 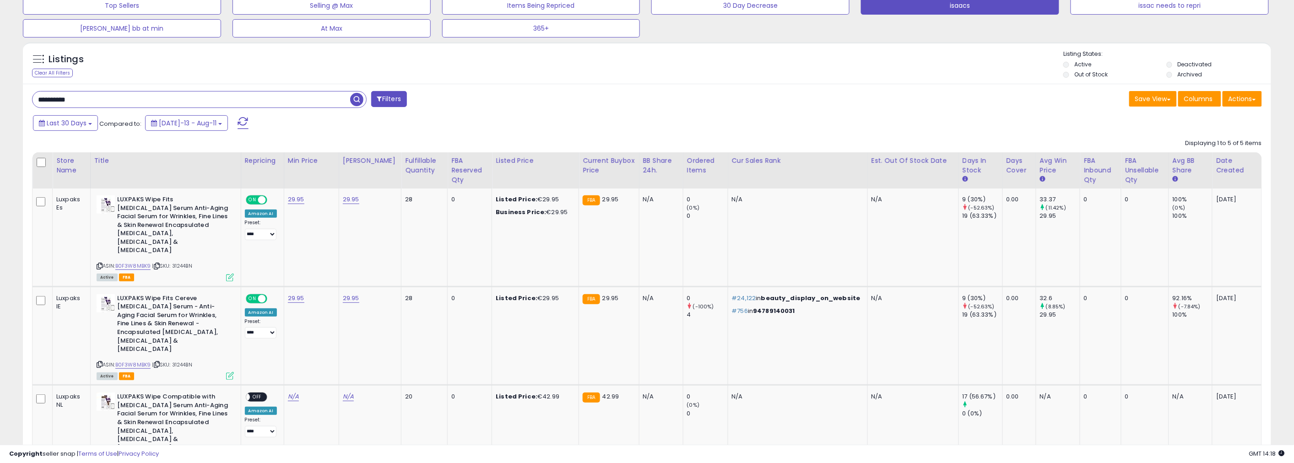 What do you see at coordinates (106, 205) in the screenshot?
I see `img: 41qjGoKpYaL._SL40_.jpg` at bounding box center [106, 205].